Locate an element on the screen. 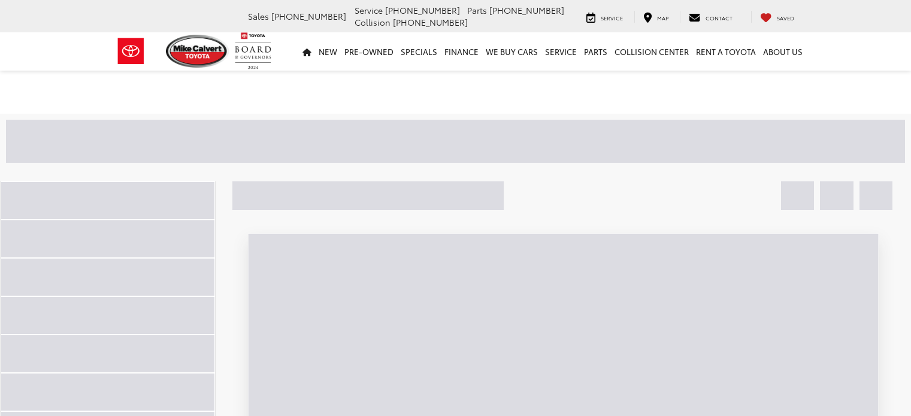  span: Map is located at coordinates (663, 17).